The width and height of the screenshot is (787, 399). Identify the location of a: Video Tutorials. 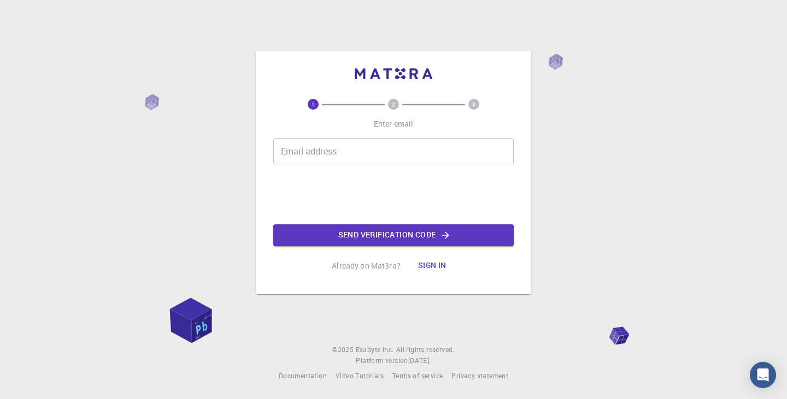
(359, 376).